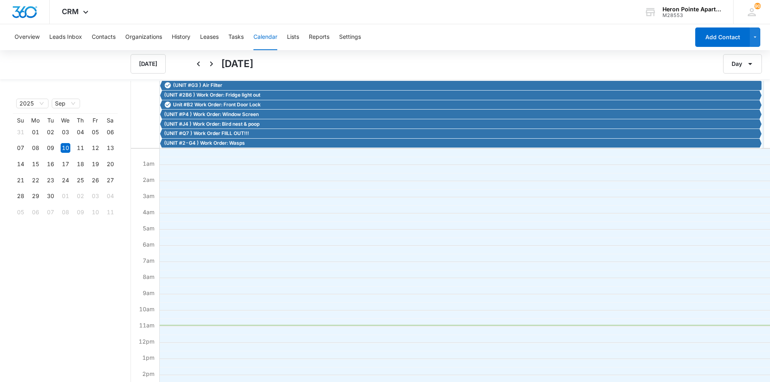 Image resolution: width=770 pixels, height=382 pixels. Describe the element at coordinates (110, 148) in the screenshot. I see `td: 2025-09-13` at that location.